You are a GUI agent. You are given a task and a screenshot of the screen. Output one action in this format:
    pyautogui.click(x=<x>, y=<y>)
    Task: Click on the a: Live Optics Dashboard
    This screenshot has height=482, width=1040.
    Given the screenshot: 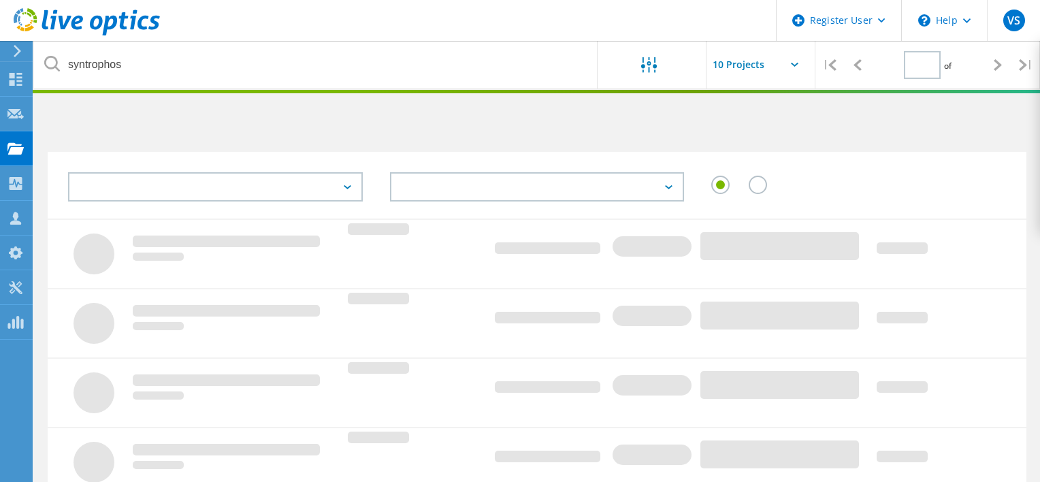 What is the action you would take?
    pyautogui.click(x=86, y=33)
    